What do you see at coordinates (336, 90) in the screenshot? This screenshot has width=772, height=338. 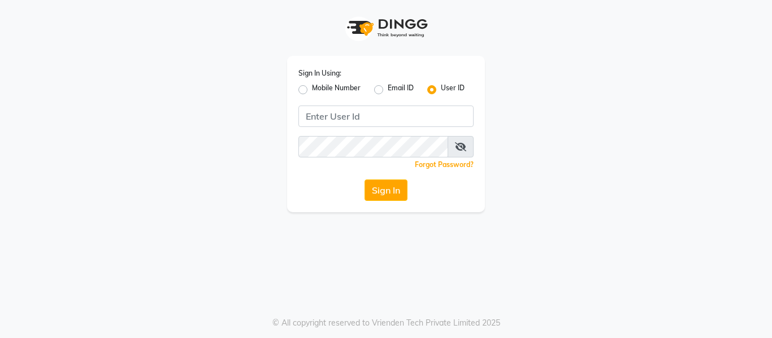 I see `label: Mobile Number` at bounding box center [336, 90].